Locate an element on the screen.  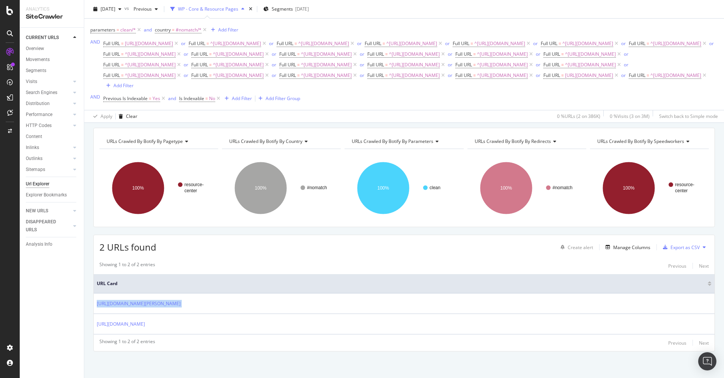
span: parameters is located at coordinates (103, 30).